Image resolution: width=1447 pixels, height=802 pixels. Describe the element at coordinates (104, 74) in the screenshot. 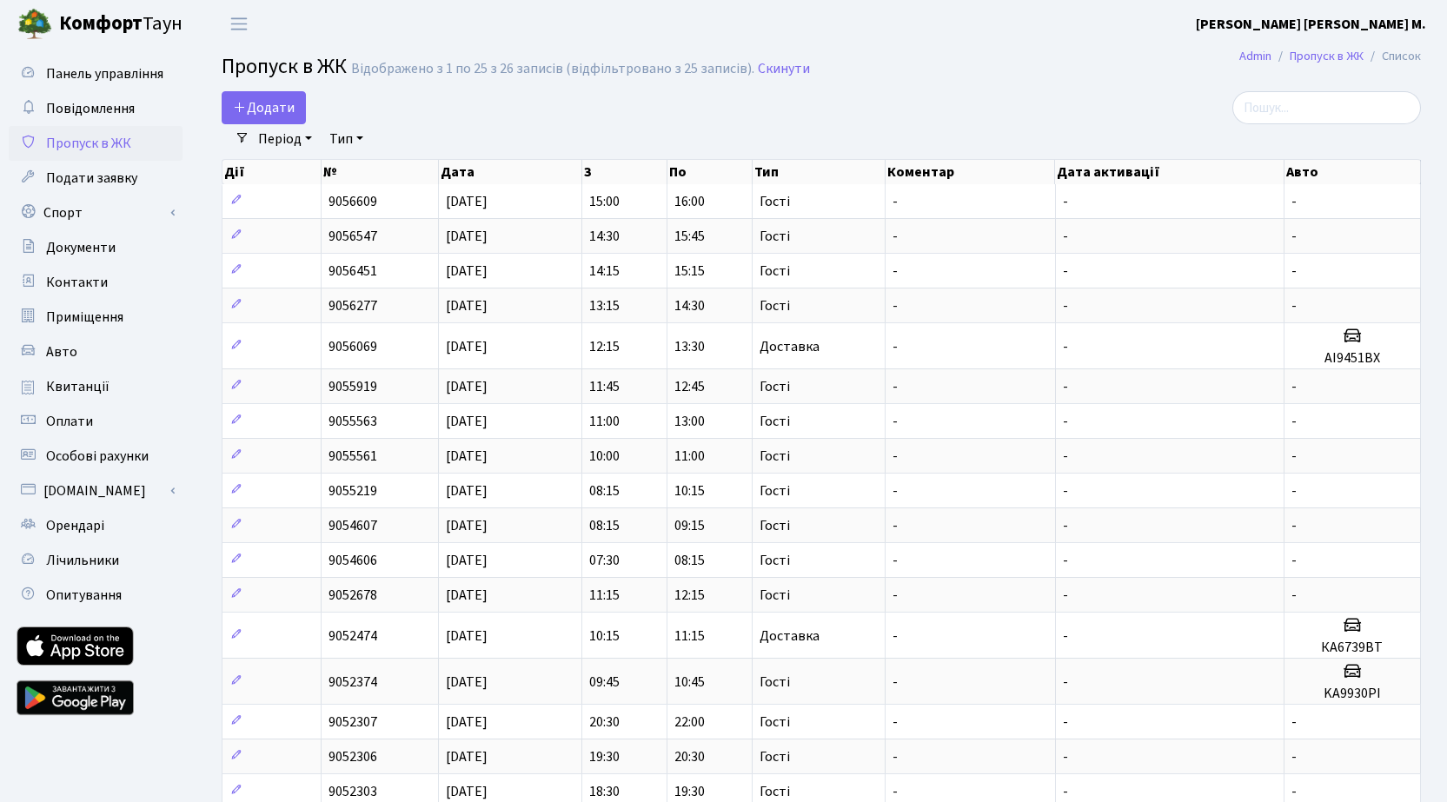

I see `span: Панель управління` at that location.